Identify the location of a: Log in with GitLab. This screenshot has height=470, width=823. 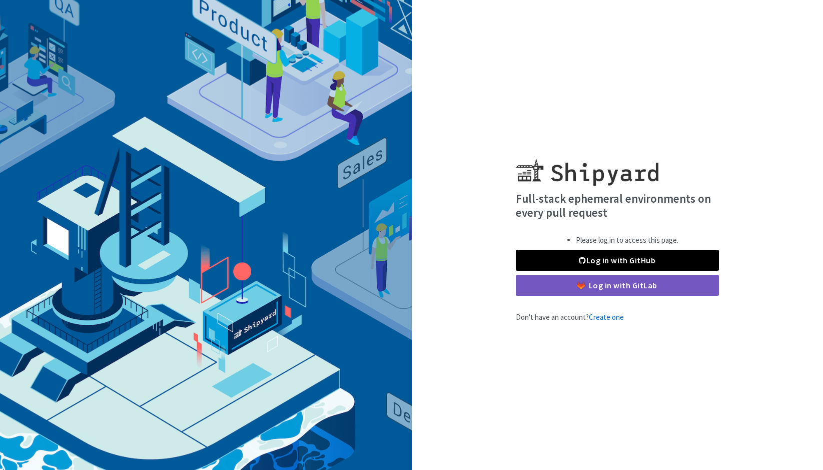
(617, 285).